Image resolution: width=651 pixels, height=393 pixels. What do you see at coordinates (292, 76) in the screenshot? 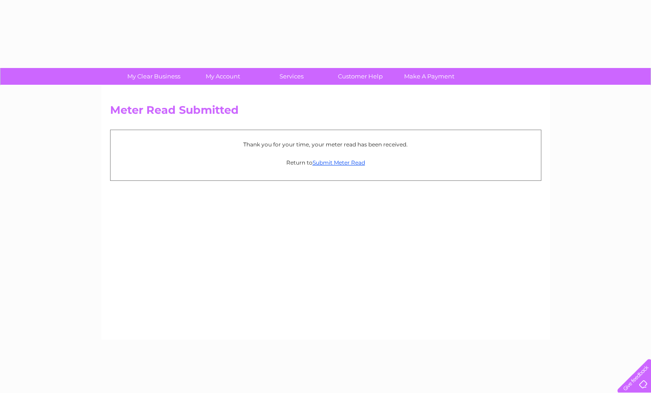
I see `a: Services` at bounding box center [292, 76].